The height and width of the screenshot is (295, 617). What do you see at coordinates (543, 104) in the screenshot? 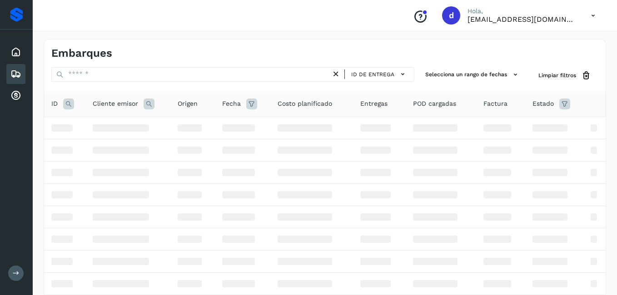
I see `span: Estado` at bounding box center [543, 104].